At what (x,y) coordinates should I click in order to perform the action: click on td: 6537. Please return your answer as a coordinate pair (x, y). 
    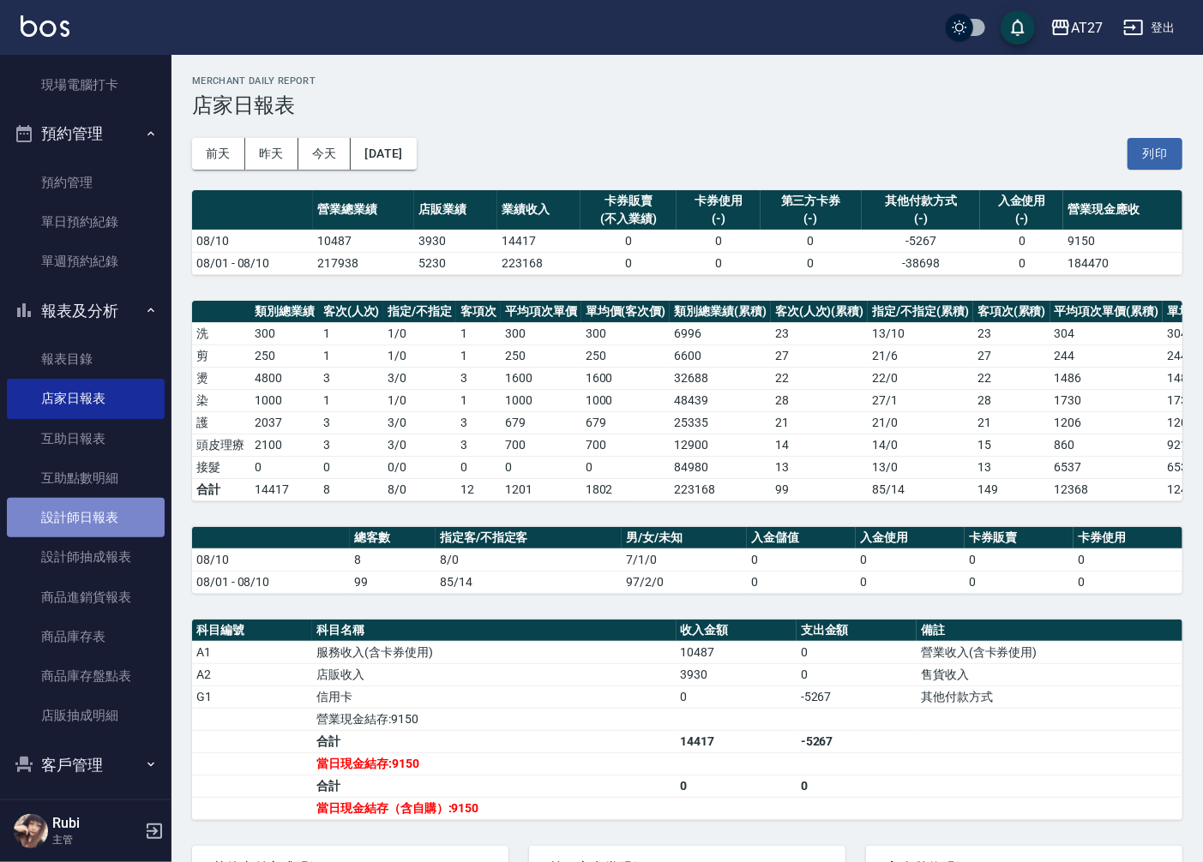
    Looking at the image, I should click on (1107, 467).